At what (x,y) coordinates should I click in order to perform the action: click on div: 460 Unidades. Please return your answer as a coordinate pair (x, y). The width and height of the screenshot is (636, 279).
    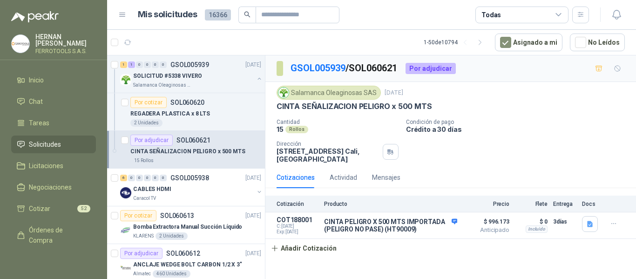
    Looking at the image, I should click on (171, 274).